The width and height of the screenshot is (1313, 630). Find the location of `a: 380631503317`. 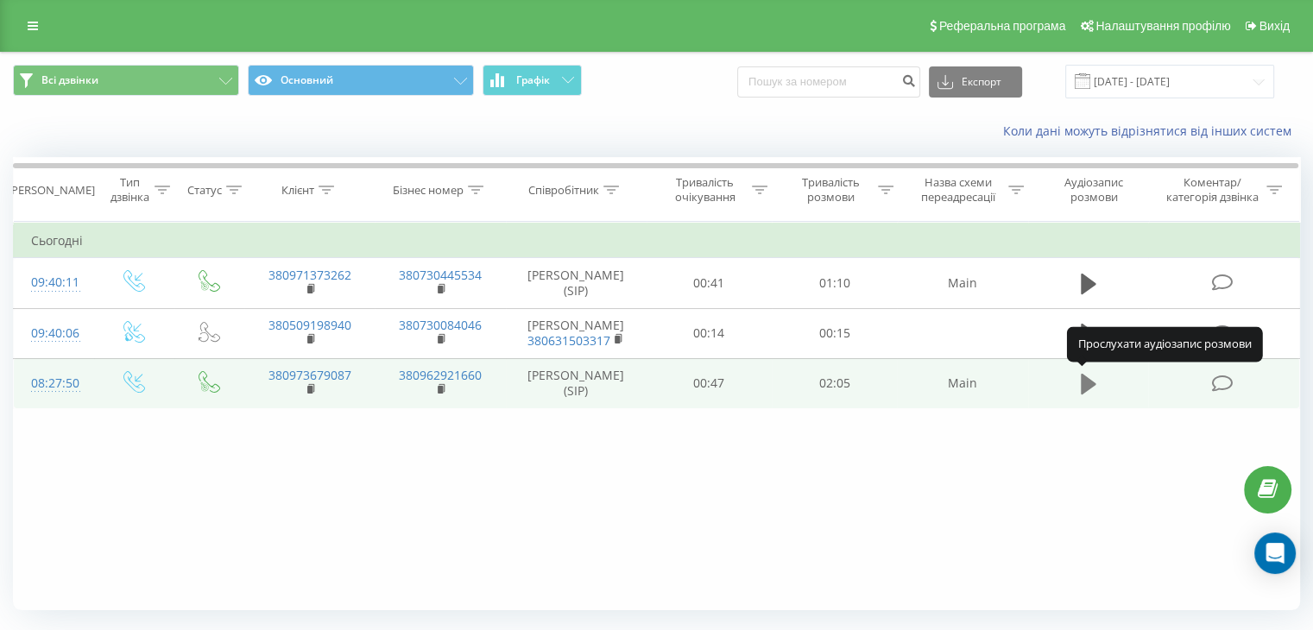

a: 380631503317 is located at coordinates (569, 340).